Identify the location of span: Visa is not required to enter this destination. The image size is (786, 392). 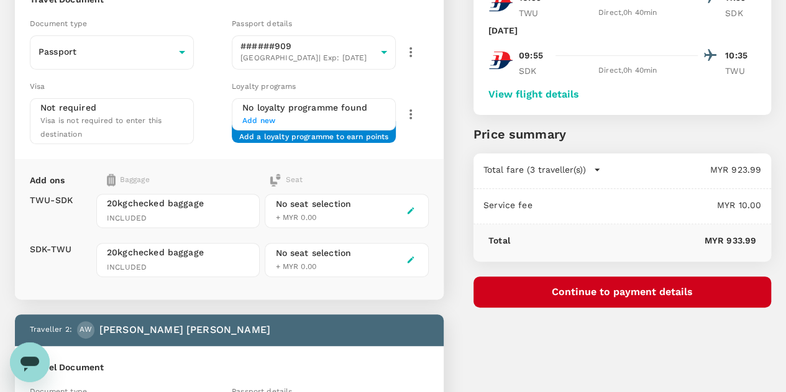
(101, 127).